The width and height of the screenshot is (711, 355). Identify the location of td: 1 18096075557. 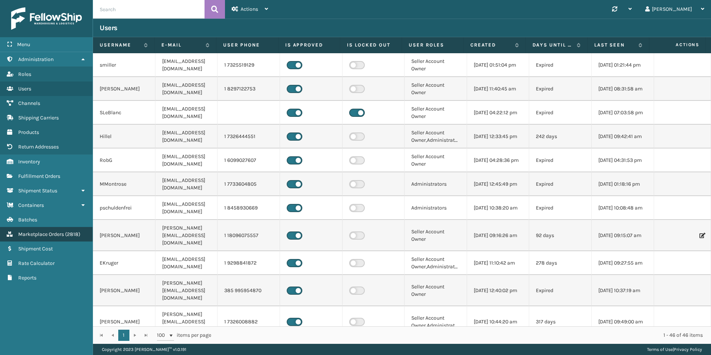
(249, 235).